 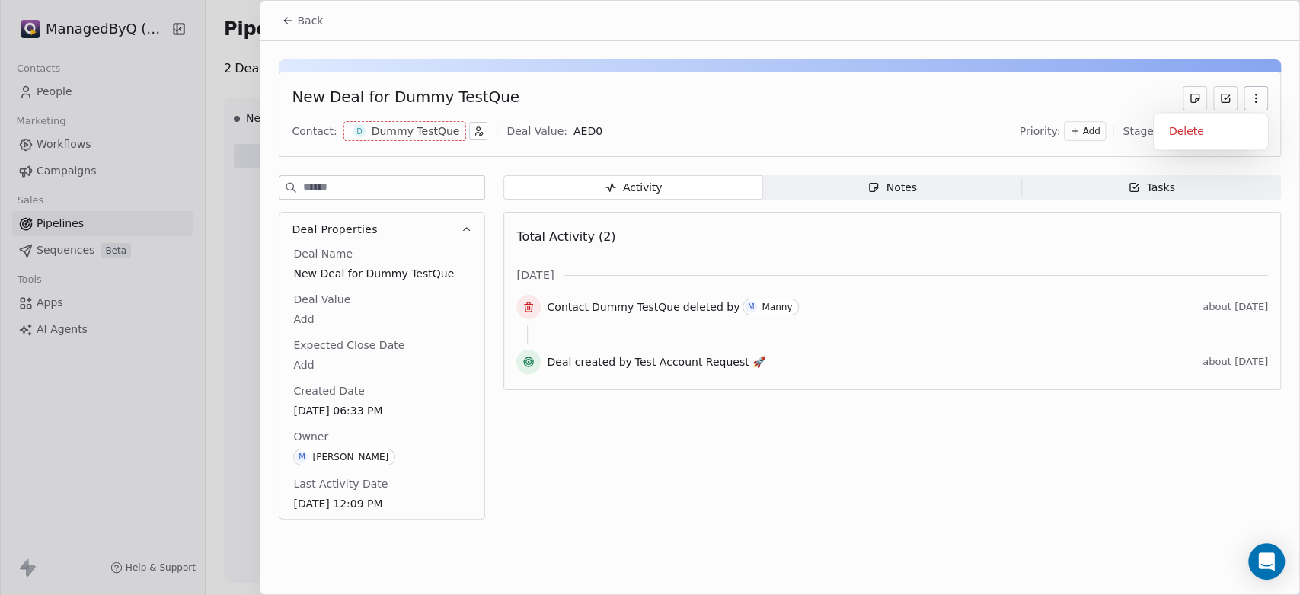 What do you see at coordinates (1267, 561) in the screenshot?
I see `div: Open Intercom Messenger` at bounding box center [1267, 561].